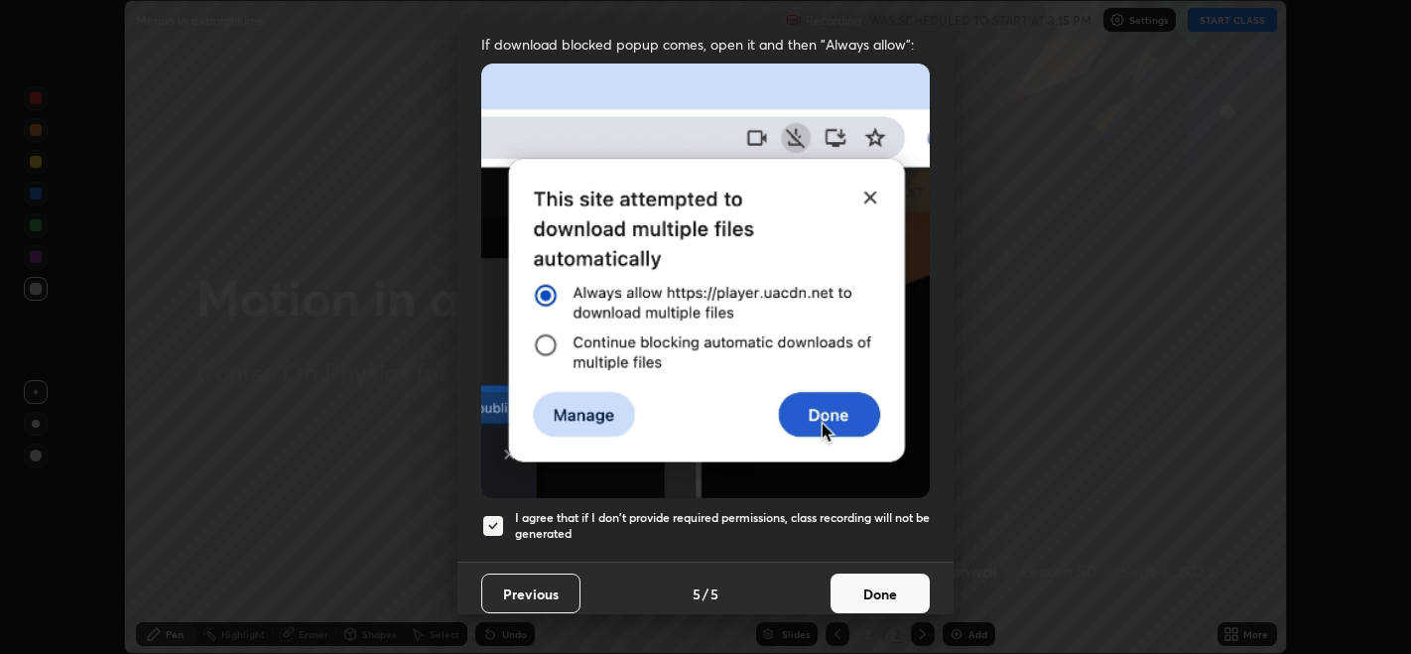 The width and height of the screenshot is (1411, 654). Describe the element at coordinates (706, 44) in the screenshot. I see `span: If download blocked popup comes, open it and then "Always allow":` at that location.